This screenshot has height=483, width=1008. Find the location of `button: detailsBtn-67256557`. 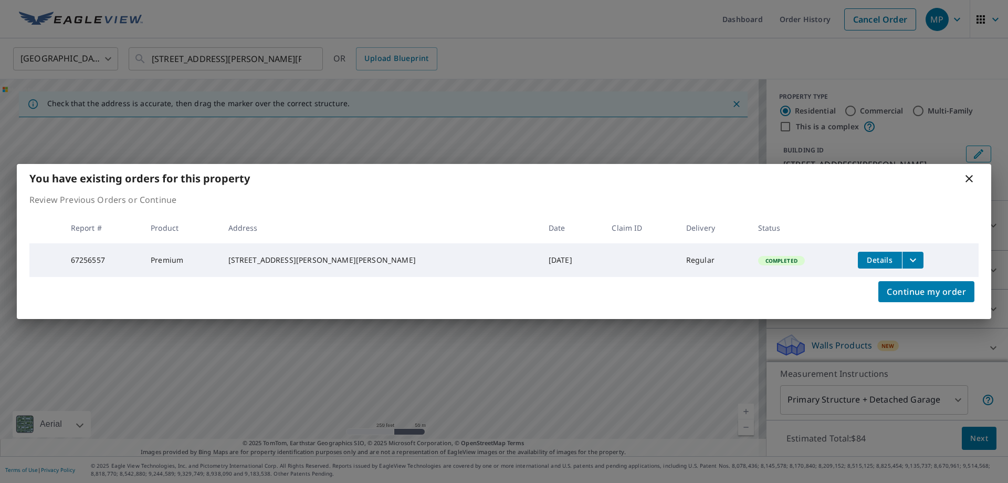

button: detailsBtn-67256557 is located at coordinates (880, 260).